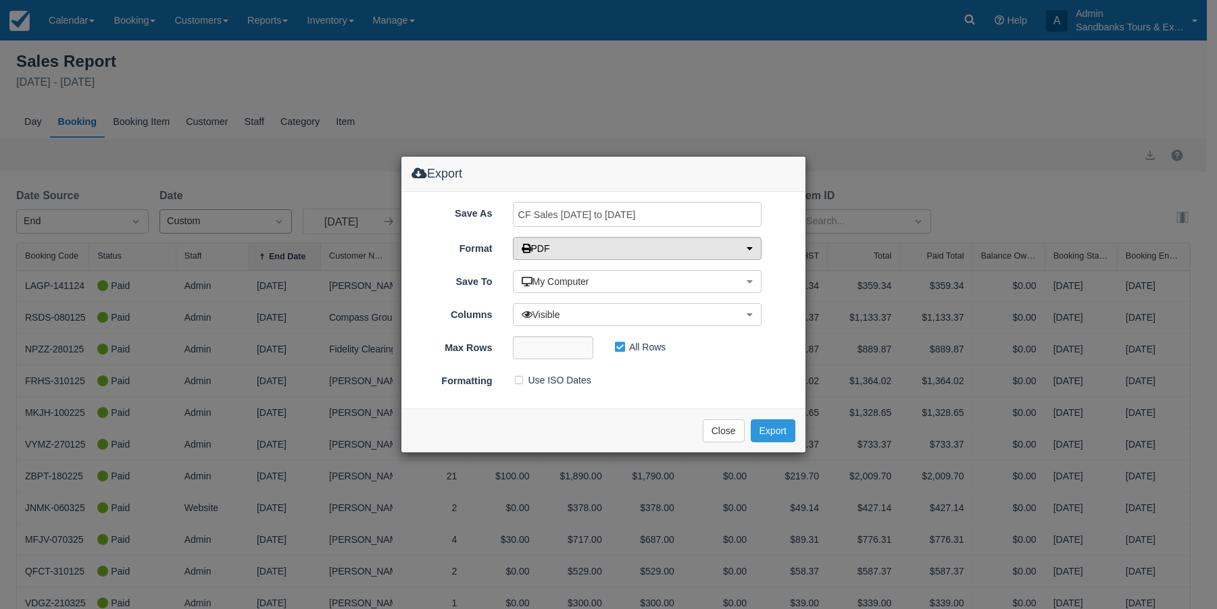 This screenshot has height=609, width=1217. I want to click on span: Visible, so click(540, 315).